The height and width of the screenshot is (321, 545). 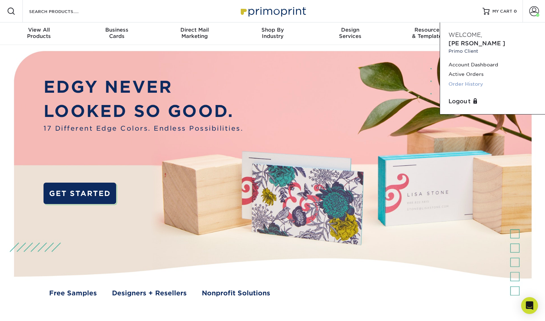 What do you see at coordinates (149, 293) in the screenshot?
I see `a: Designers + Resellers` at bounding box center [149, 293].